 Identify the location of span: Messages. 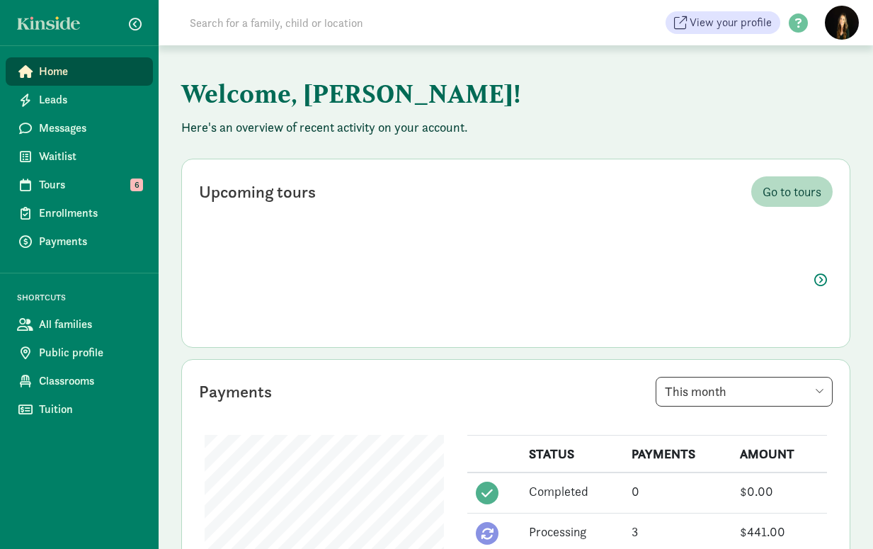
(90, 128).